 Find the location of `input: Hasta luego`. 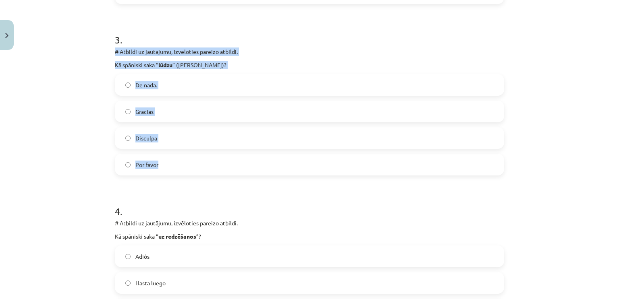

input: Hasta luego is located at coordinates (128, 283).